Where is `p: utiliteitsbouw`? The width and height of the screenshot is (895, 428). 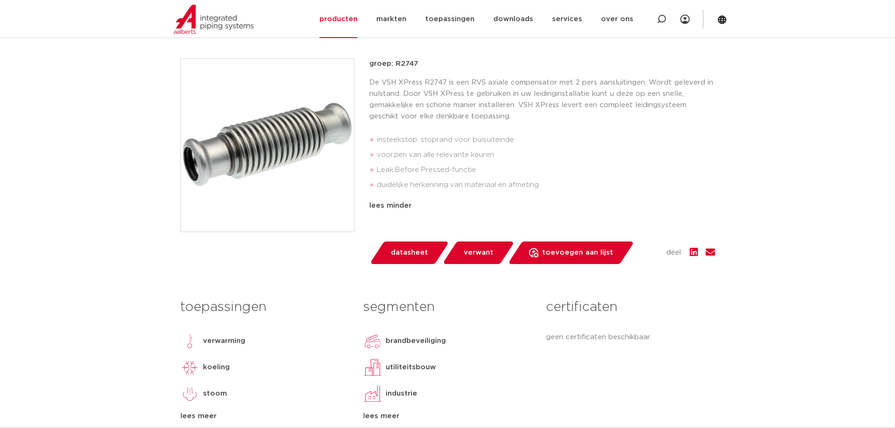 p: utiliteitsbouw is located at coordinates (411, 367).